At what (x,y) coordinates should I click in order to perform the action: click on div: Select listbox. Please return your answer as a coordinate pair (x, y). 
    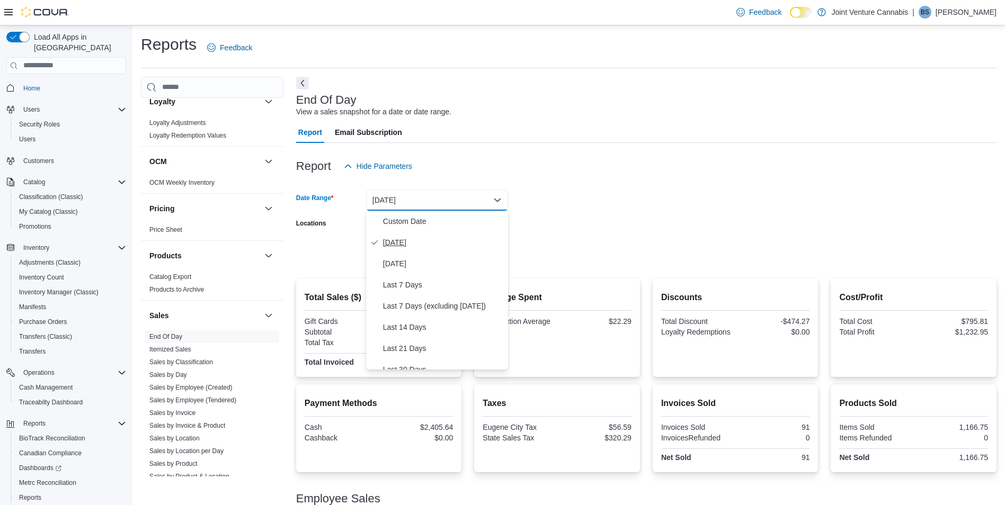
    Looking at the image, I should click on (437, 290).